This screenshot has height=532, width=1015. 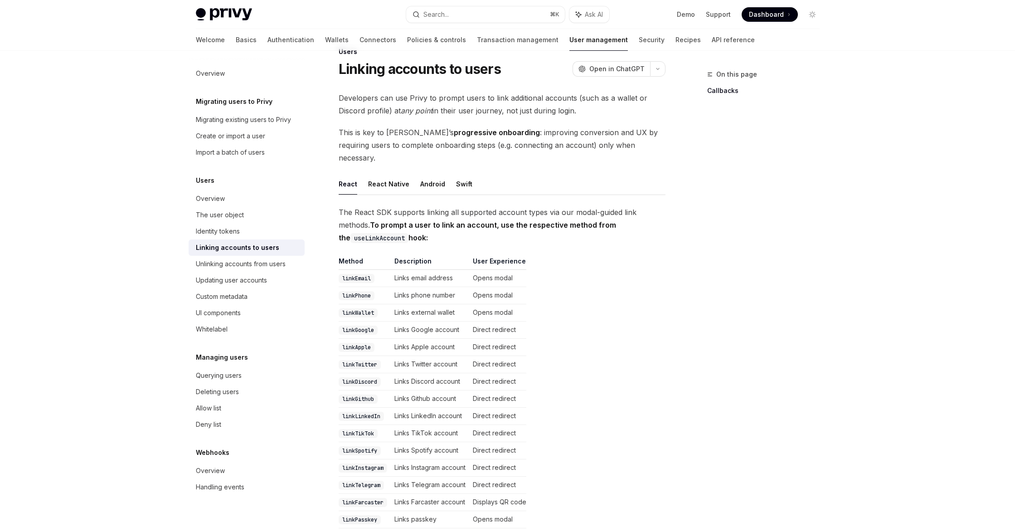 I want to click on a: Recipes, so click(x=688, y=40).